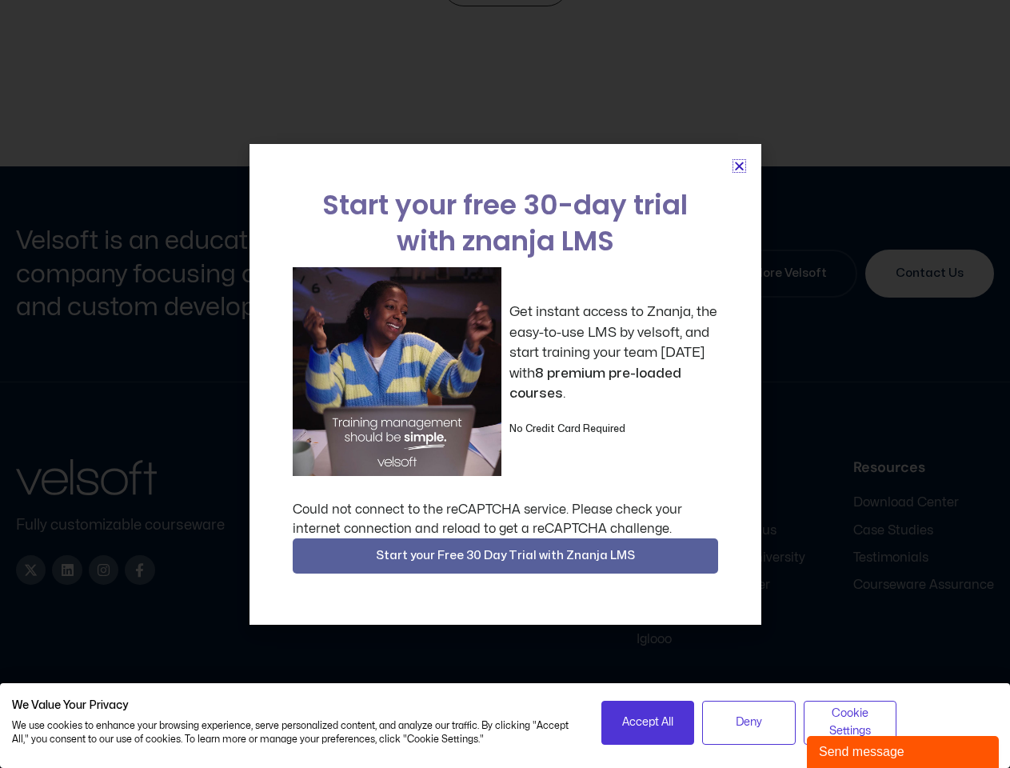 The height and width of the screenshot is (768, 1010). Describe the element at coordinates (648, 722) in the screenshot. I see `span: Accept All` at that location.